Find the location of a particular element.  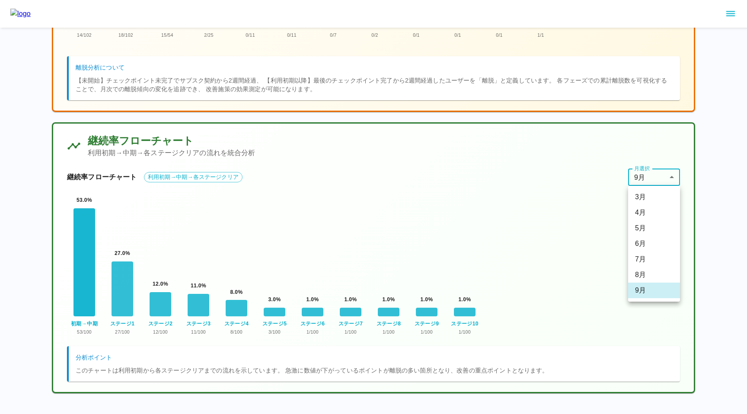

li: 3月 is located at coordinates (654, 197).